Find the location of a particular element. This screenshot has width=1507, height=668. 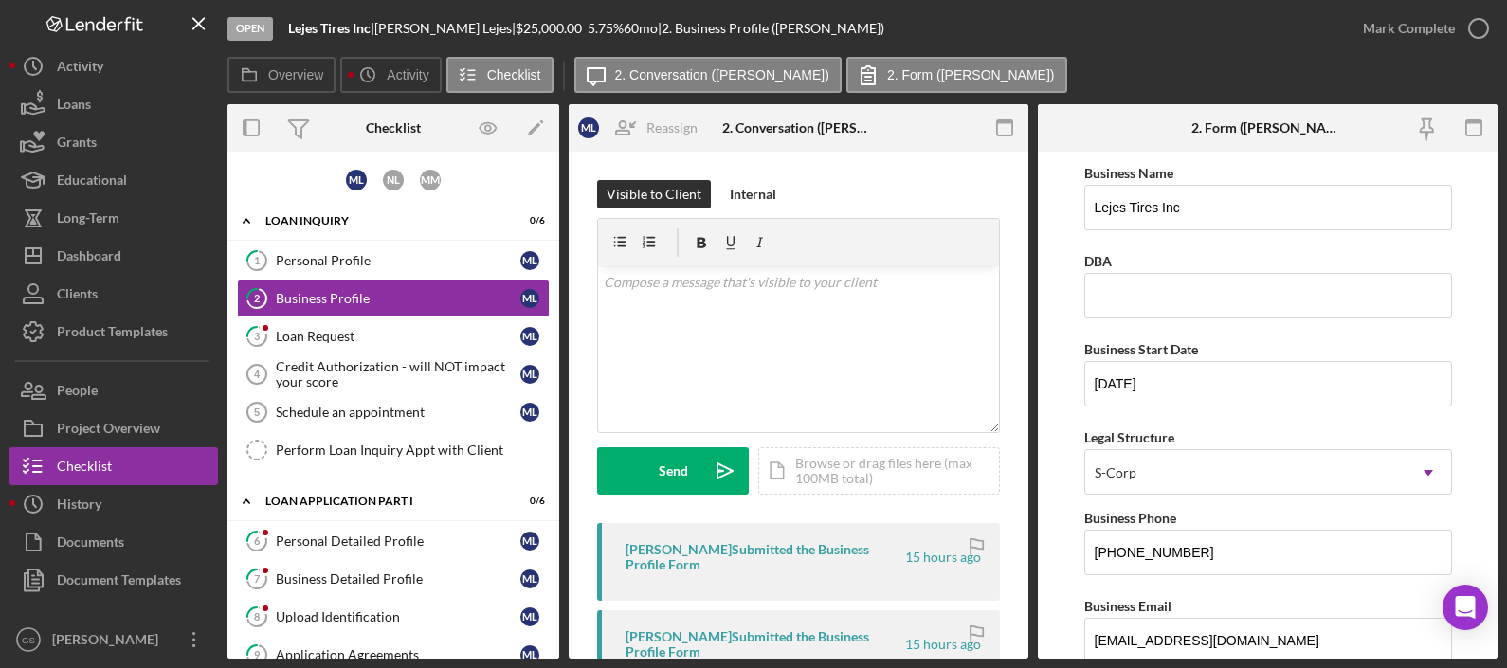

a: 2Business ProfileML is located at coordinates (393, 298).